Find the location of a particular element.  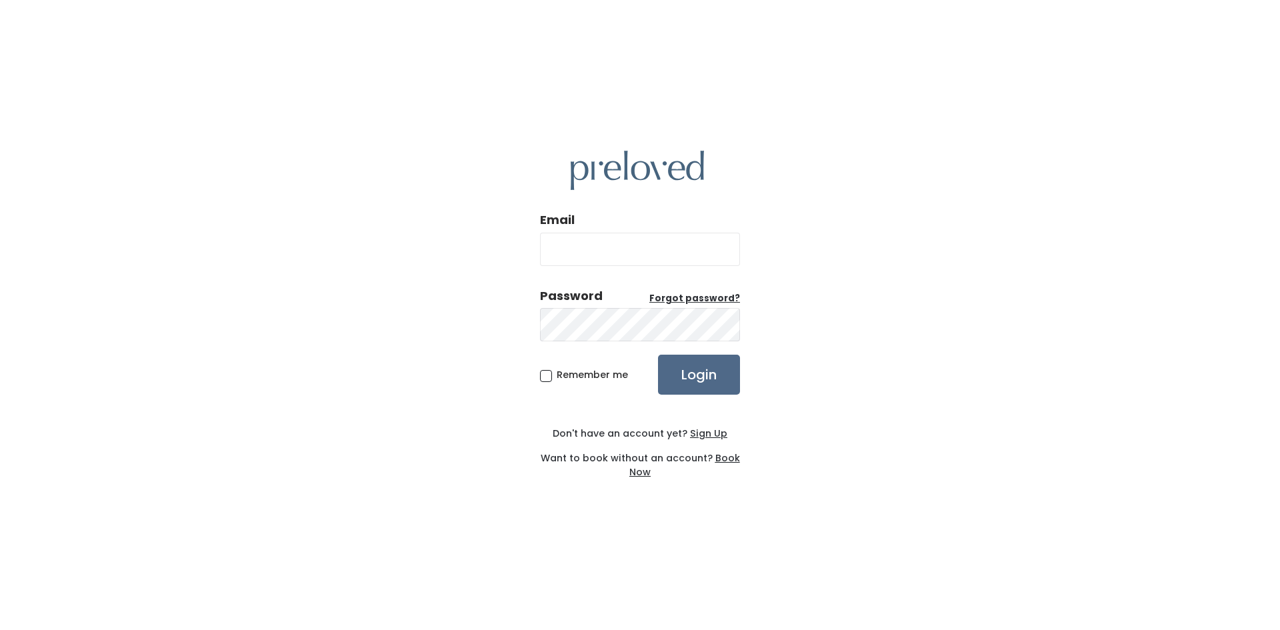

input: Login is located at coordinates (699, 375).